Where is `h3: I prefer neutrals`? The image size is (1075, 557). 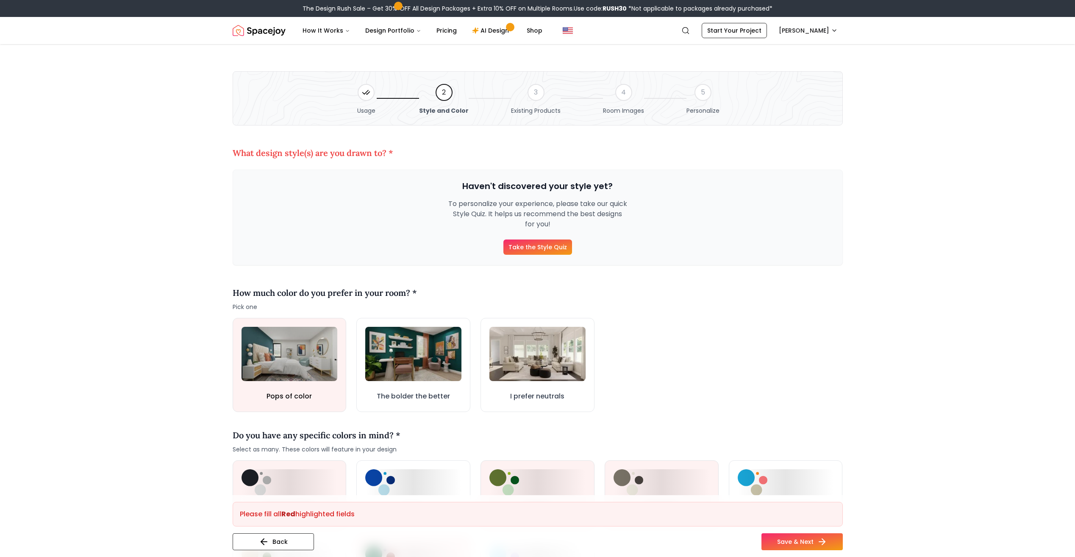 h3: I prefer neutrals is located at coordinates (537, 396).